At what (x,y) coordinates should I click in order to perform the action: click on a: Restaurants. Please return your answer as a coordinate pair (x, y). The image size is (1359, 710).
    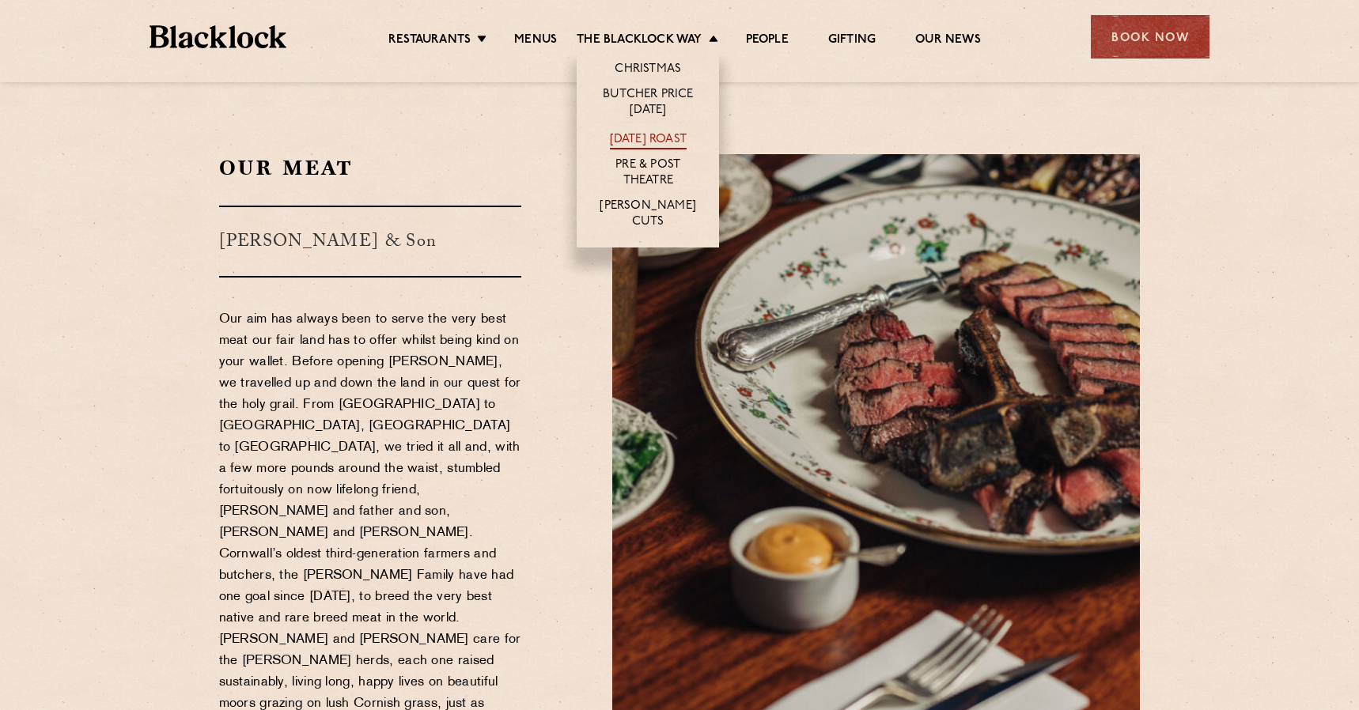
    Looking at the image, I should click on (429, 41).